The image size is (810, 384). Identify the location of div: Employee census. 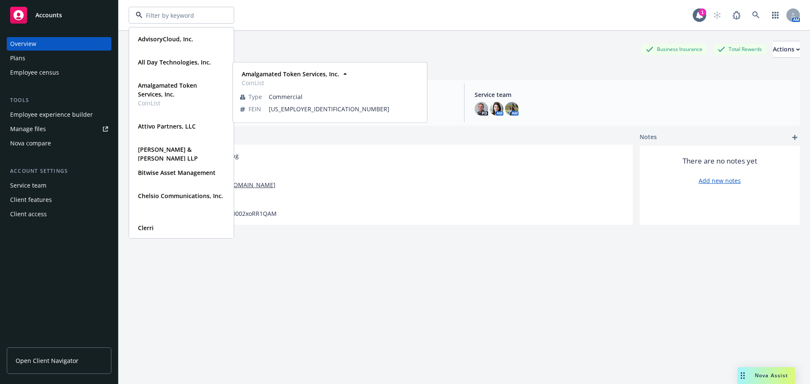
(35, 73).